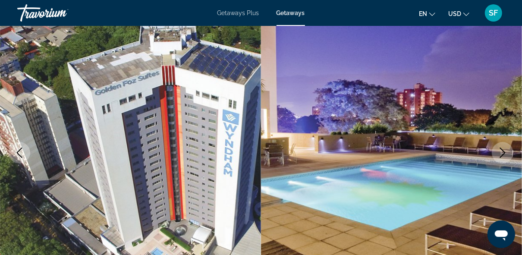 The image size is (522, 255). Describe the element at coordinates (494, 13) in the screenshot. I see `span: SF` at that location.